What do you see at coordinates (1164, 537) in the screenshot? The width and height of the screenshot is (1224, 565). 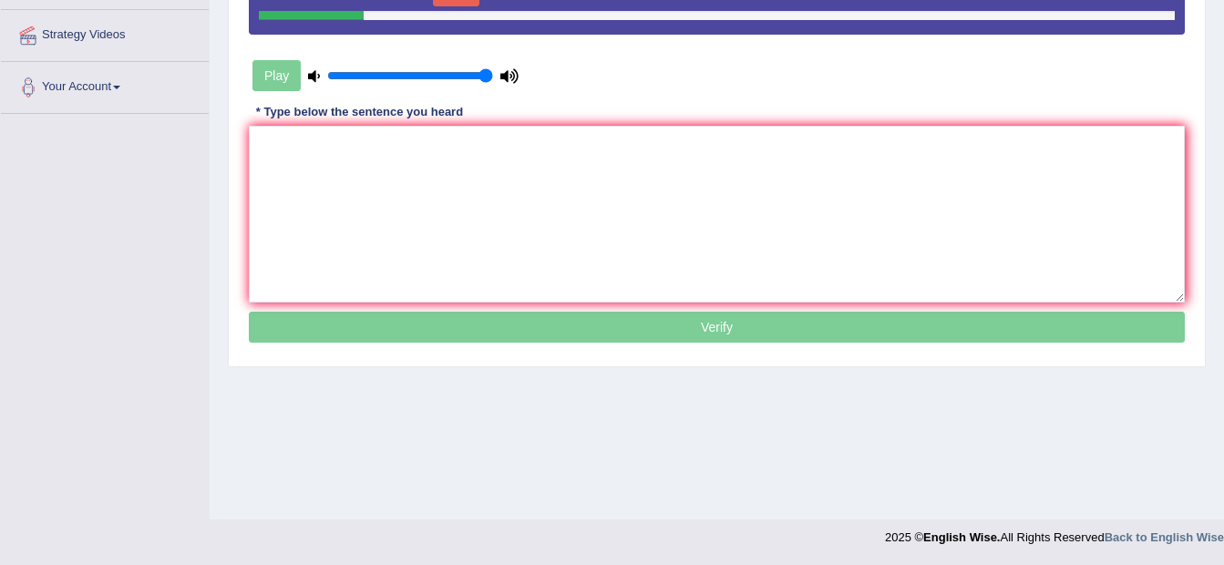 I see `a: Back to English Wise` at bounding box center [1164, 537].